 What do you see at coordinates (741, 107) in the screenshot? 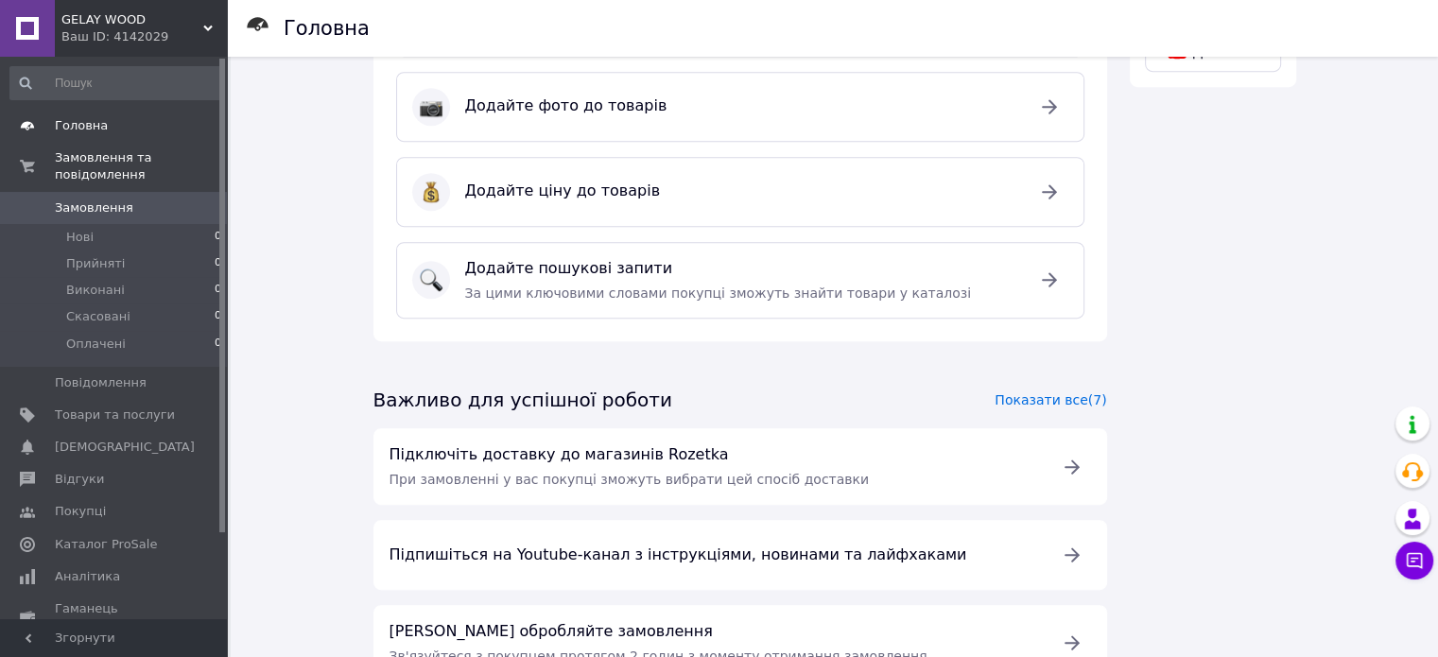
I see `a: :camera:Додайте фото до товарів` at bounding box center [741, 107].